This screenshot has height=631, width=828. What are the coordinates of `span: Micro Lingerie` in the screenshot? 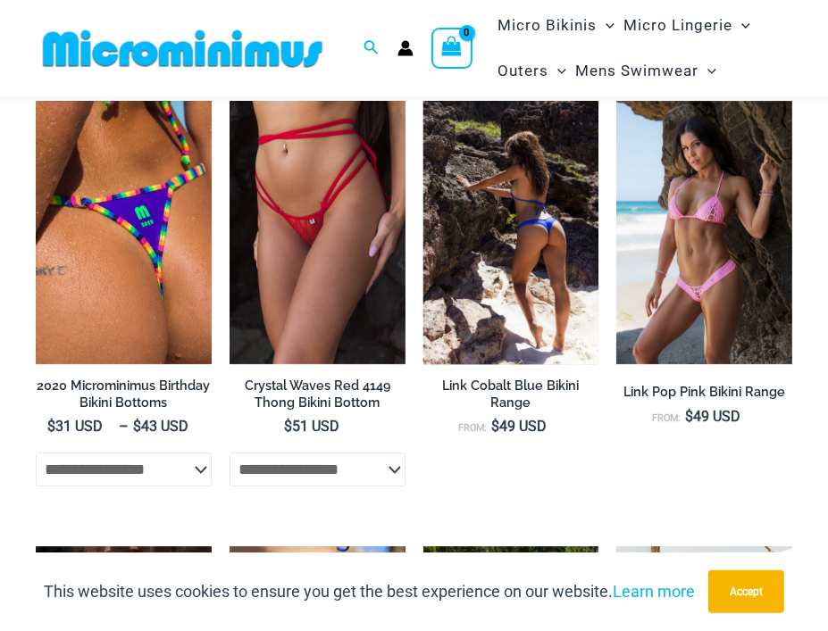 It's located at (678, 25).